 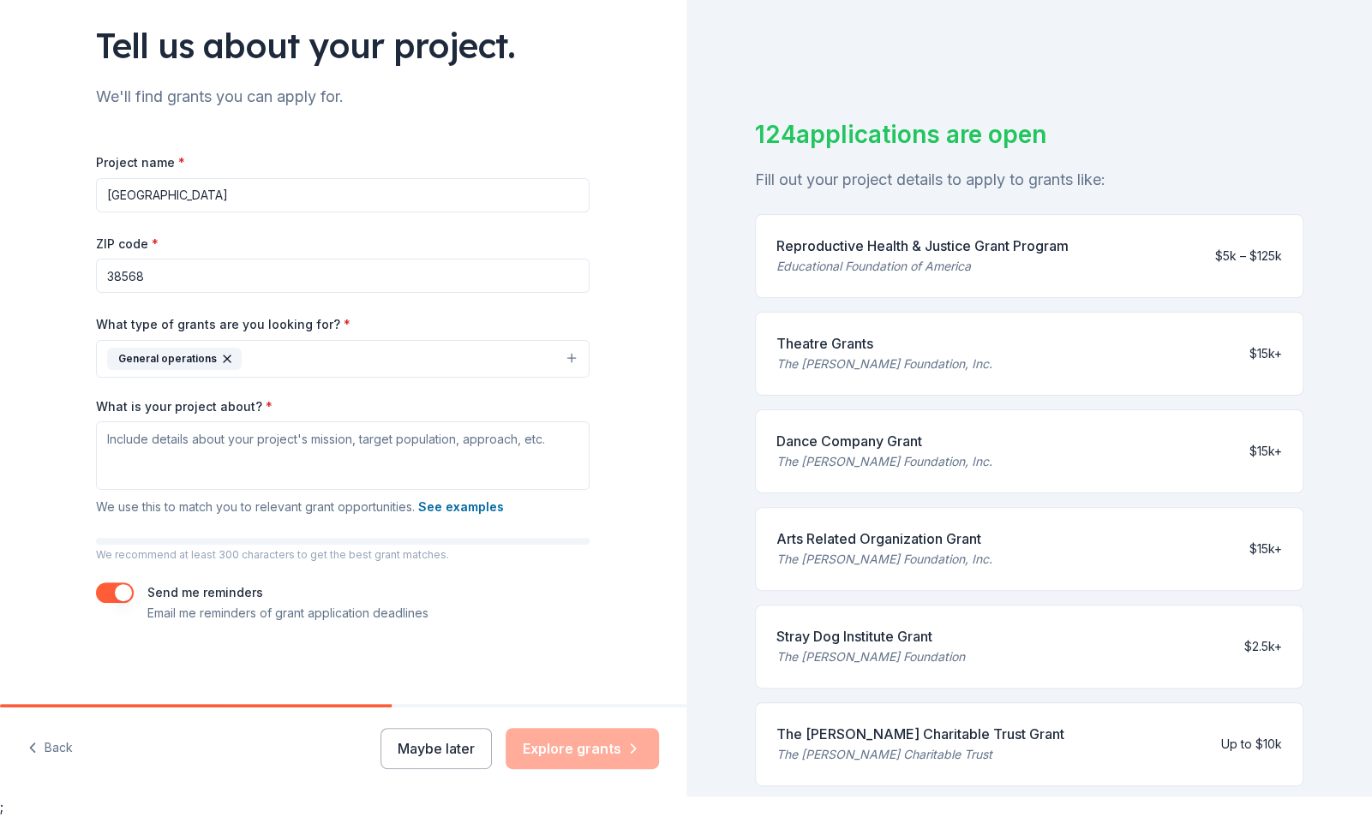 I want to click on div: $2.5k+, so click(x=1263, y=647).